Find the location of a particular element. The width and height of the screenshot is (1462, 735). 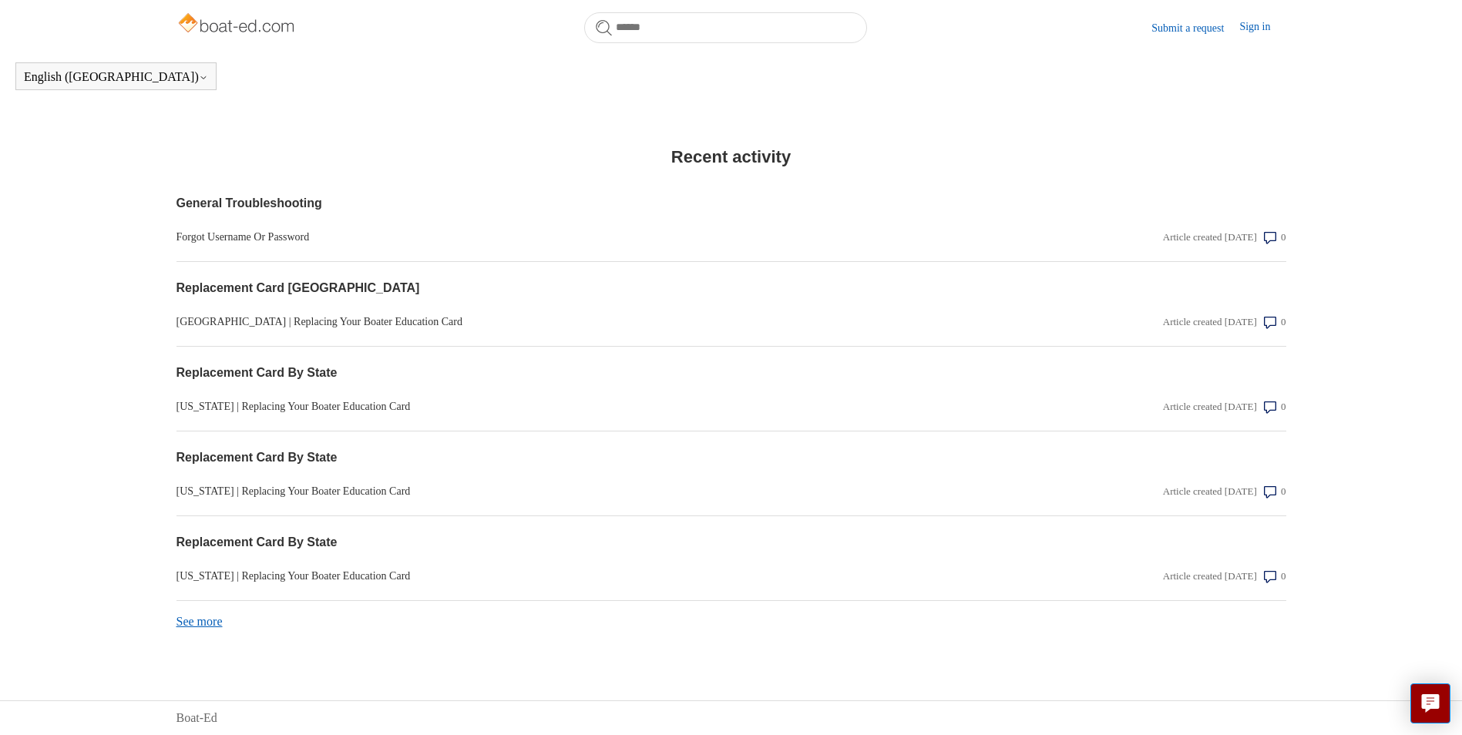

a: Boat-Ed is located at coordinates (197, 719).